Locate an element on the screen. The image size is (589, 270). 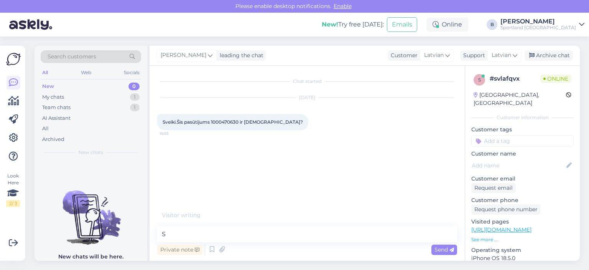
div: Team chats is located at coordinates (56, 107).